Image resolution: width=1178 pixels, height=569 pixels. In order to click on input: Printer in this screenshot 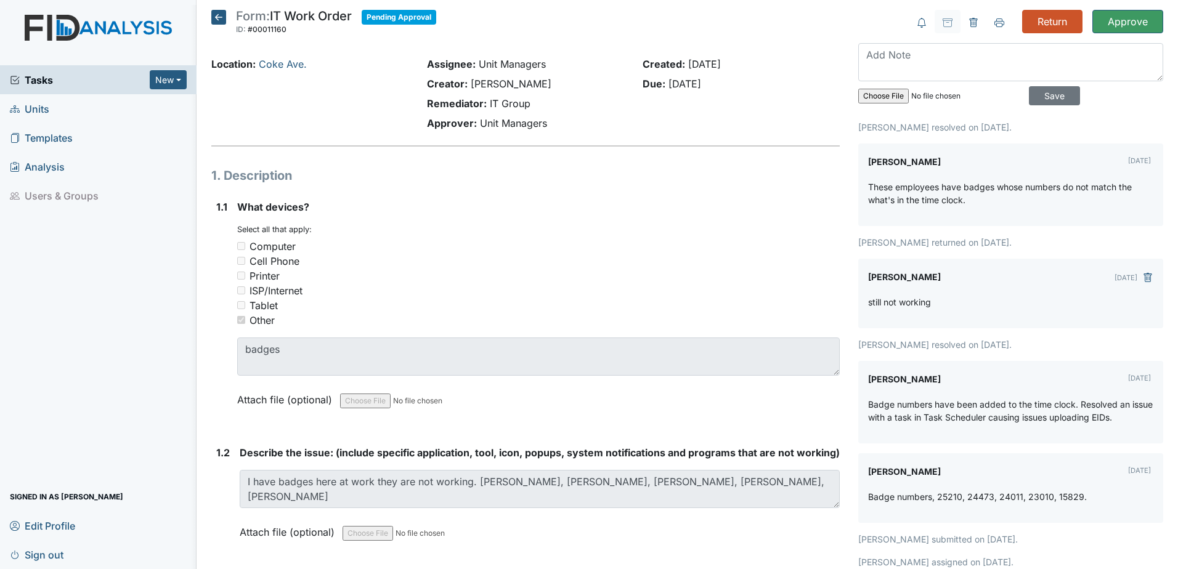, I will do `click(241, 275)`.